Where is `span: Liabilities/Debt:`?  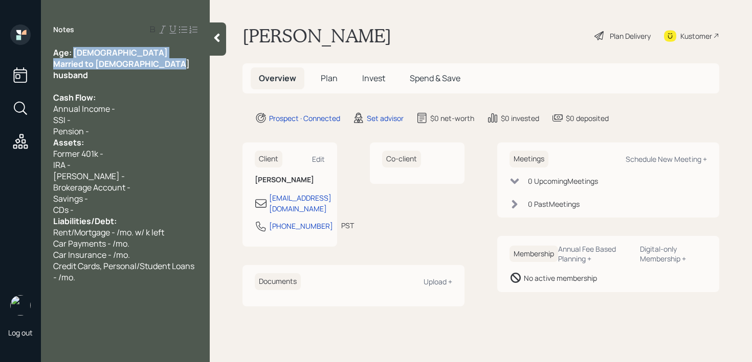 span: Liabilities/Debt: is located at coordinates (85, 221).